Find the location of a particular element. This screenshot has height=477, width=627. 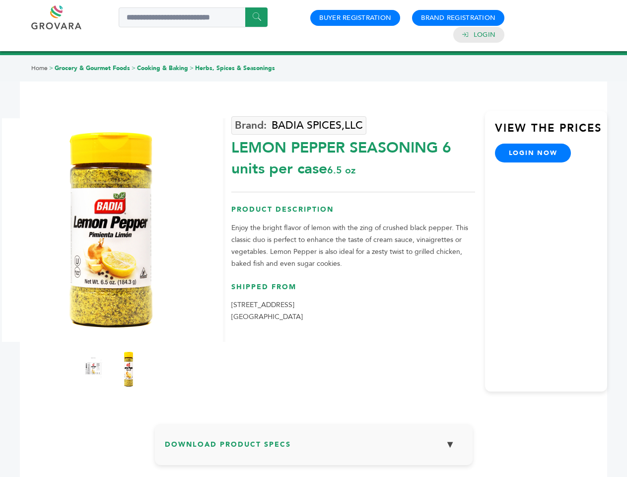

a: Buyer Registration is located at coordinates (355, 18).